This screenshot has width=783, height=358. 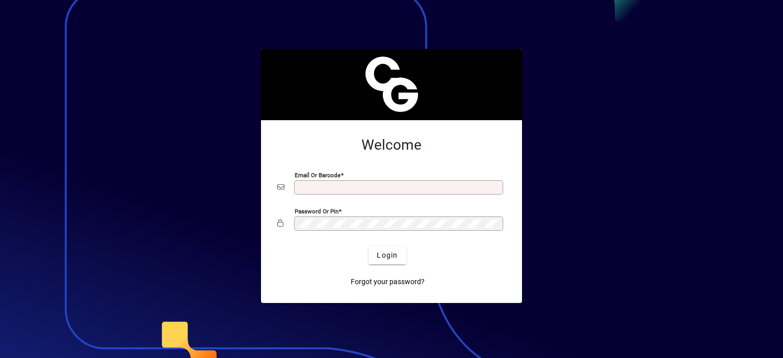 What do you see at coordinates (387, 282) in the screenshot?
I see `span: Forgot your password?` at bounding box center [387, 282].